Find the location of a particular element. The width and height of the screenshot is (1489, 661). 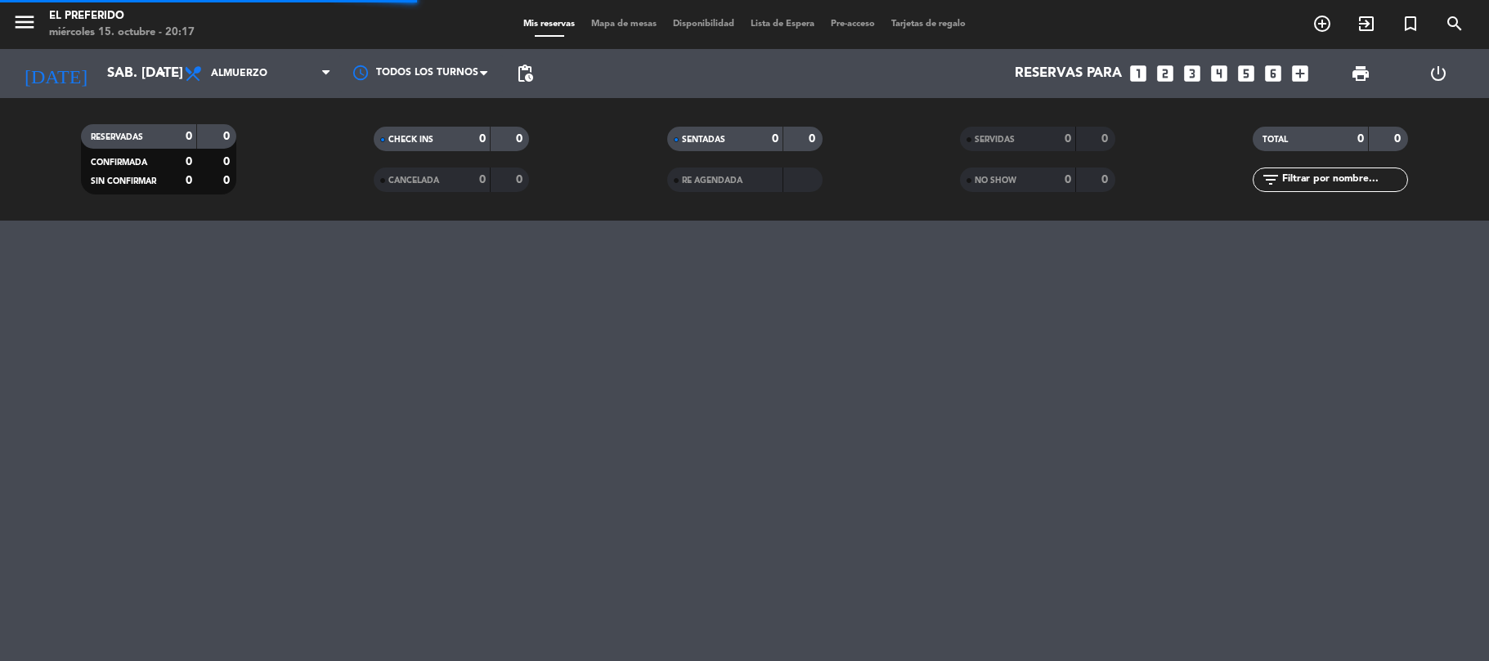

div: miércoles 15. octubre - 20:17 is located at coordinates (122, 33).